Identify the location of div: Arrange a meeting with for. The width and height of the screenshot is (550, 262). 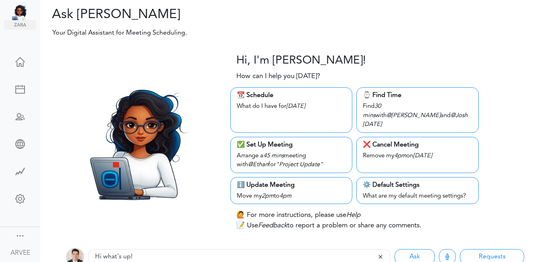
(291, 160).